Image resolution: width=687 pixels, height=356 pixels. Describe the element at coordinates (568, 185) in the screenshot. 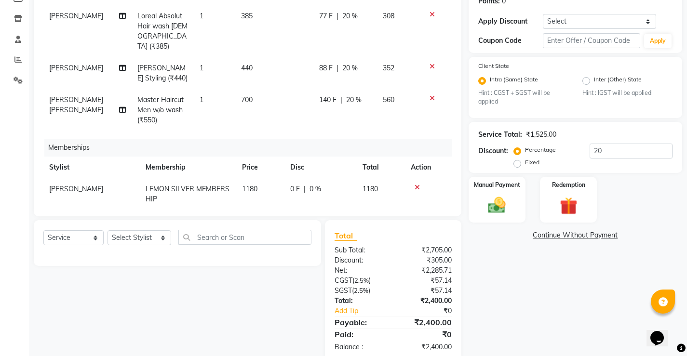

I see `label: Redemption` at that location.